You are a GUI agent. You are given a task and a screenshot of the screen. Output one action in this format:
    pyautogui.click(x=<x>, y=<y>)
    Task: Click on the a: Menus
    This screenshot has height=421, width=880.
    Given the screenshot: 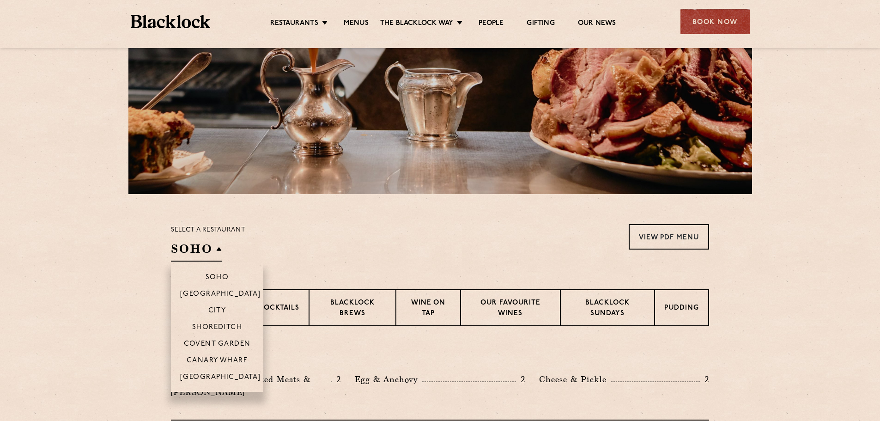 What is the action you would take?
    pyautogui.click(x=356, y=24)
    